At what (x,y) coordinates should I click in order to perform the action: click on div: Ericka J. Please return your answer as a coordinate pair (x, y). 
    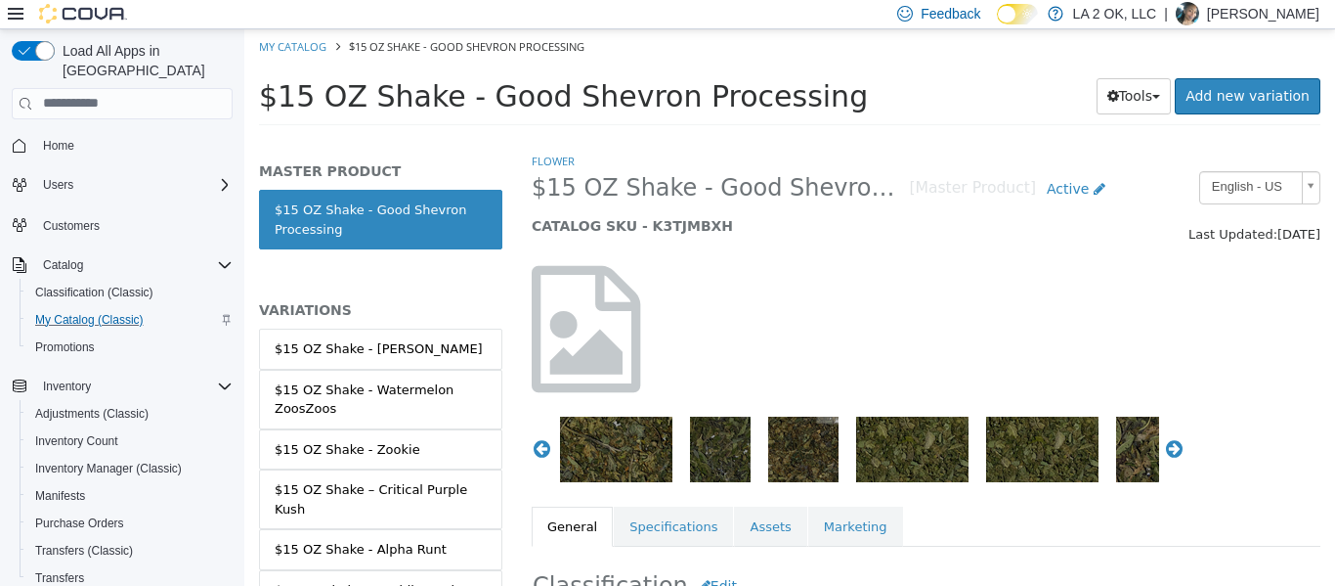
    Looking at the image, I should click on (1188, 14).